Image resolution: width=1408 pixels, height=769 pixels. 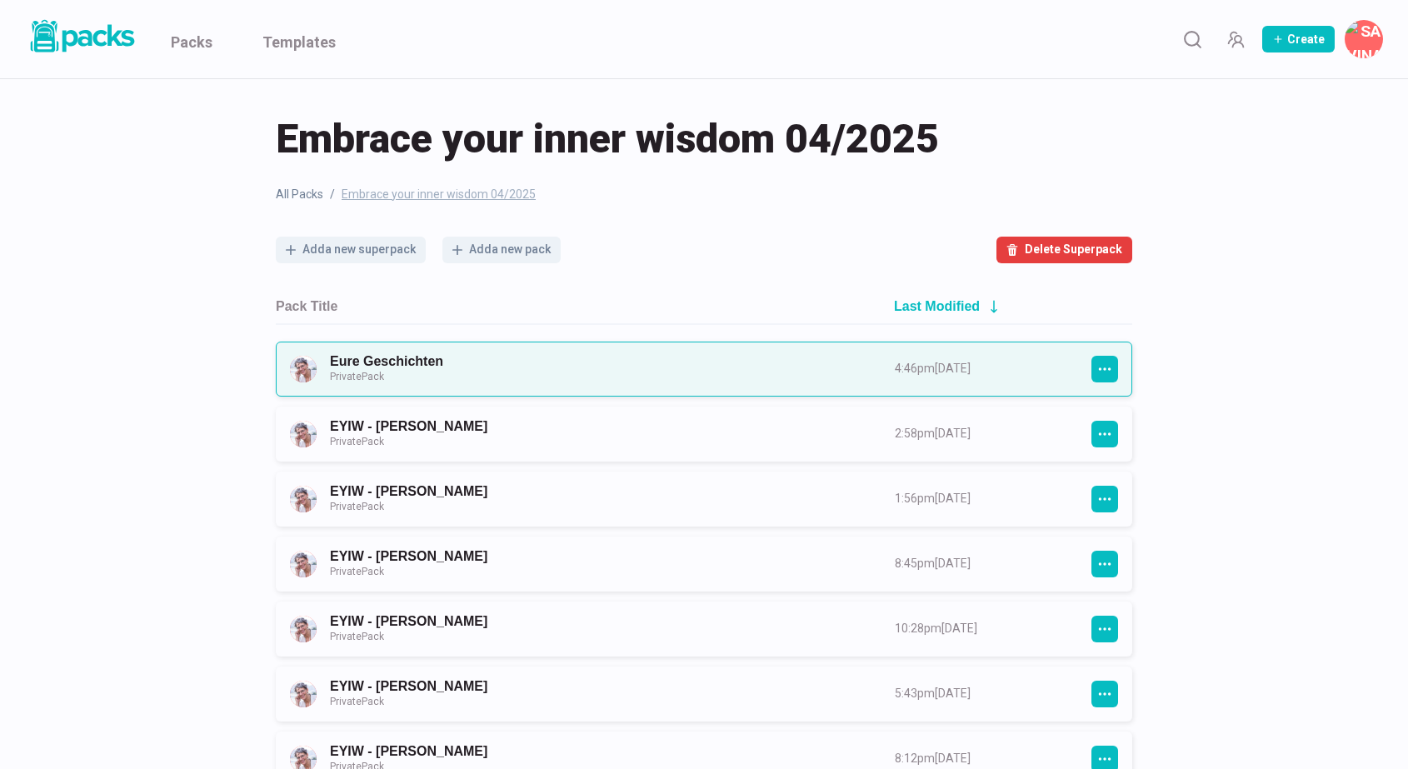 What do you see at coordinates (936, 306) in the screenshot?
I see `h2: Last Modified` at bounding box center [936, 306].